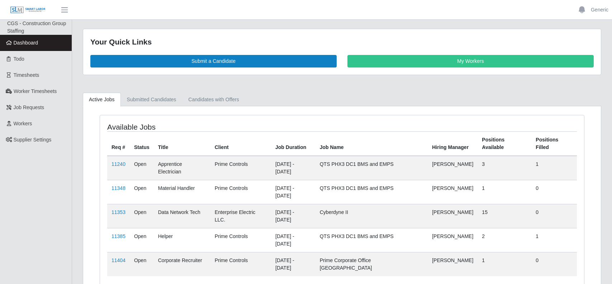 This screenshot has height=284, width=612. I want to click on th: Job Name, so click(372, 143).